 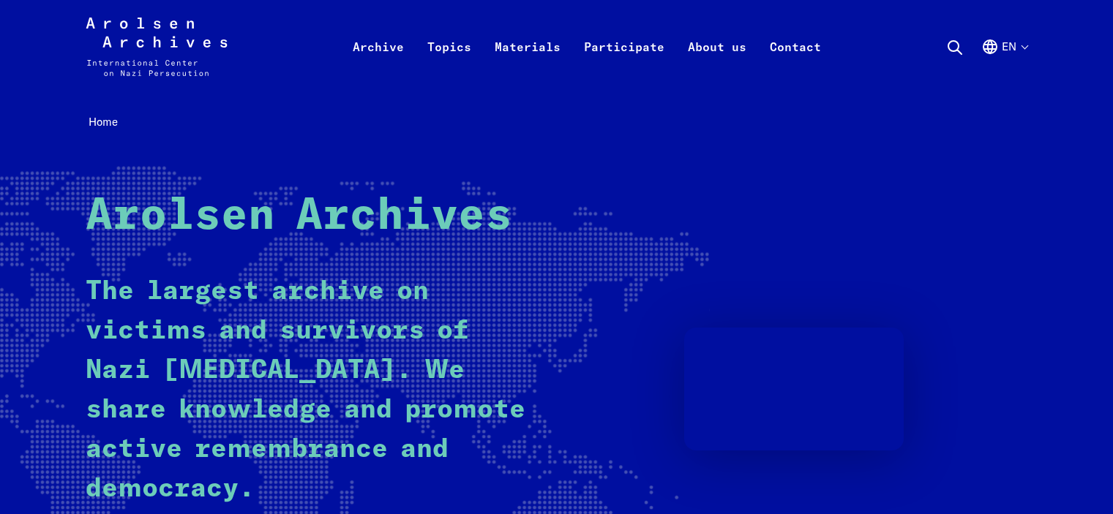 I want to click on a: Materials, so click(x=528, y=64).